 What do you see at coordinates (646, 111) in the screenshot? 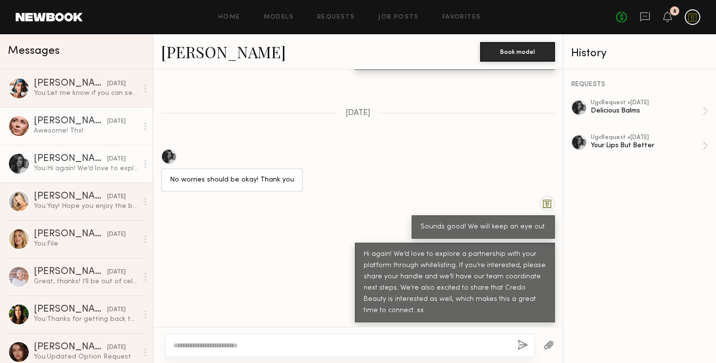
I see `div: Delicious Balms` at bounding box center [646, 111].